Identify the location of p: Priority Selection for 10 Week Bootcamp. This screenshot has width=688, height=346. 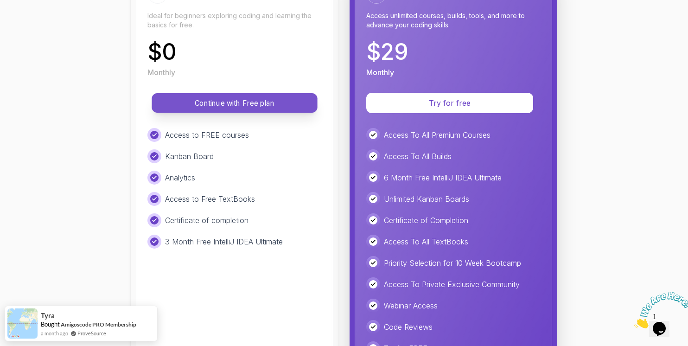
(453, 263).